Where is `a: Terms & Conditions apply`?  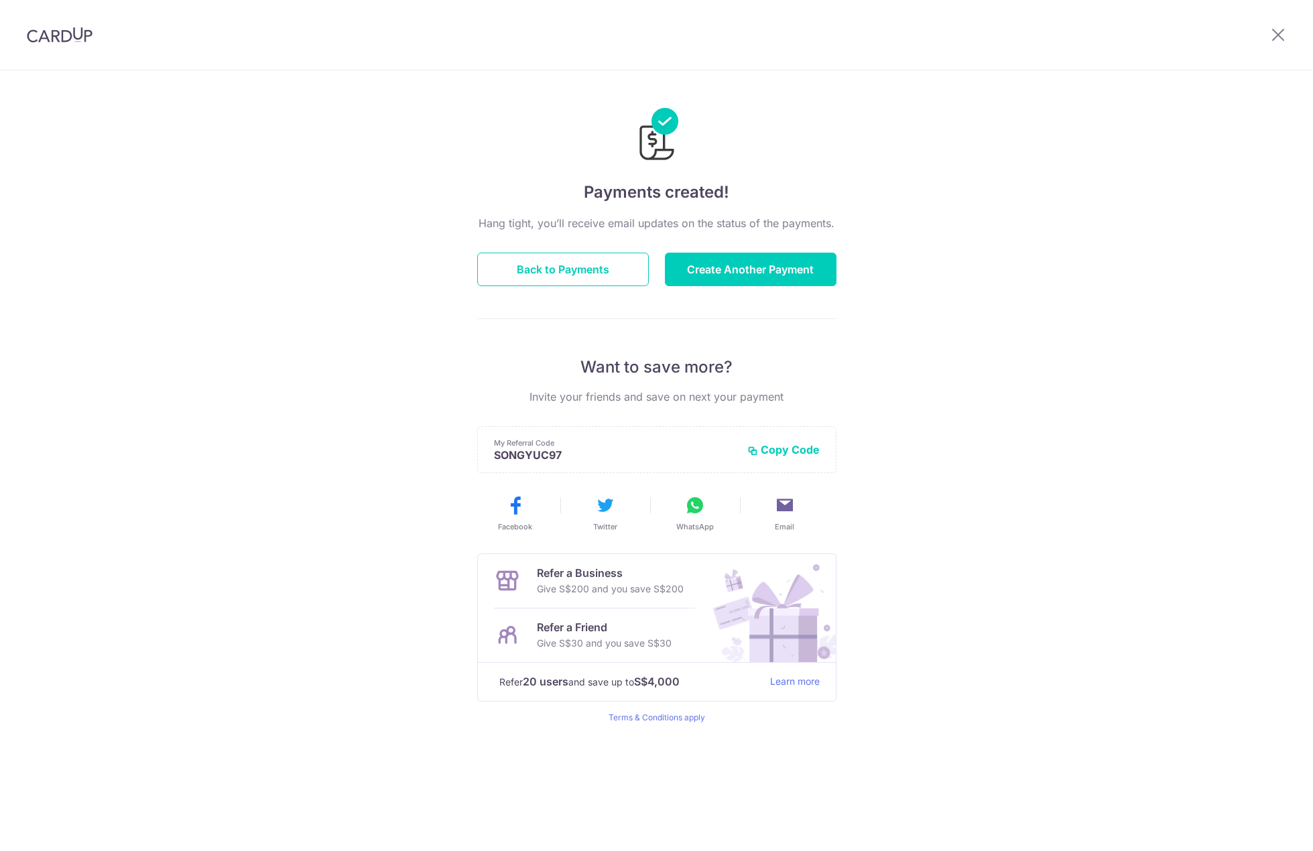 a: Terms & Conditions apply is located at coordinates (657, 717).